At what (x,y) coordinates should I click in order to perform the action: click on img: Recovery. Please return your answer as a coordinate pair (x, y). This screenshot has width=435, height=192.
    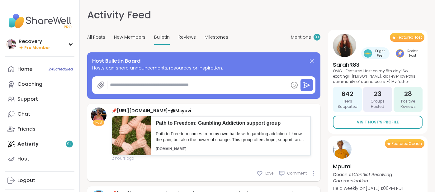
    Looking at the image, I should click on (11, 44).